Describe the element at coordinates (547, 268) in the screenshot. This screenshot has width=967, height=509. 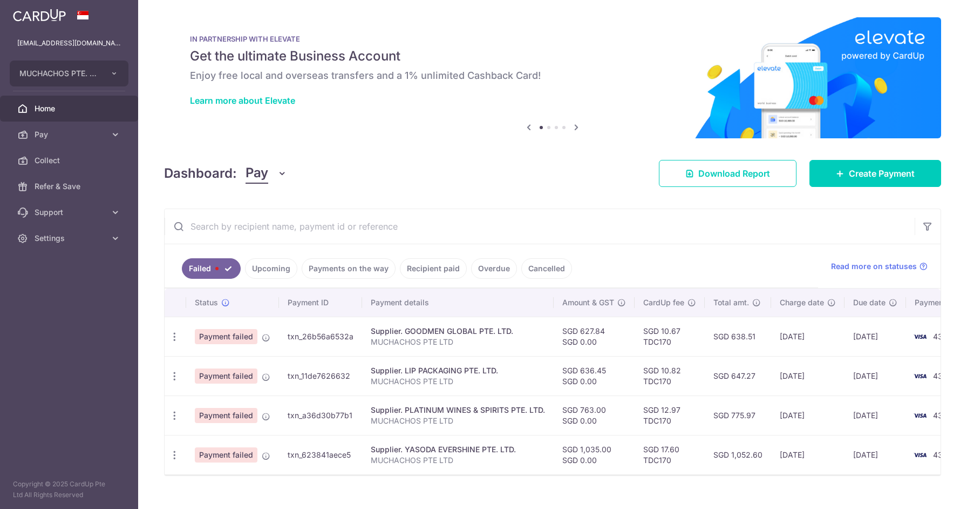
I see `a: Cancelled` at that location.